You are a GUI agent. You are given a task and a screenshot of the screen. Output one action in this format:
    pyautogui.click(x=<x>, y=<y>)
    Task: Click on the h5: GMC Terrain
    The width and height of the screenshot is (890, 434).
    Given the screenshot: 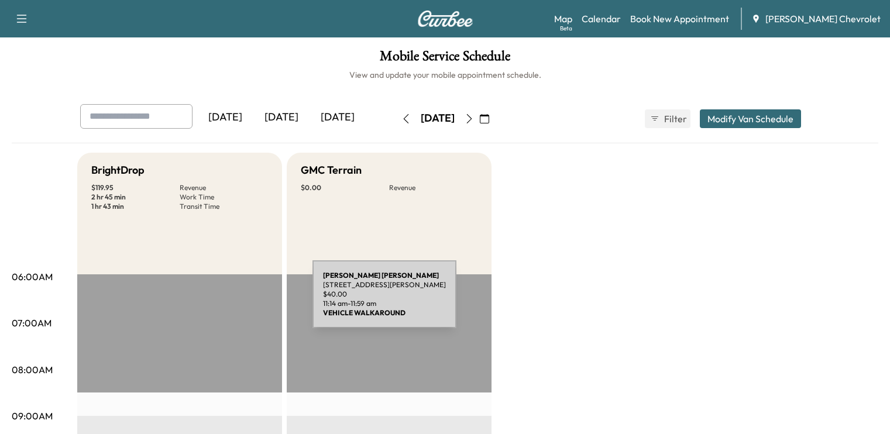 What is the action you would take?
    pyautogui.click(x=331, y=170)
    